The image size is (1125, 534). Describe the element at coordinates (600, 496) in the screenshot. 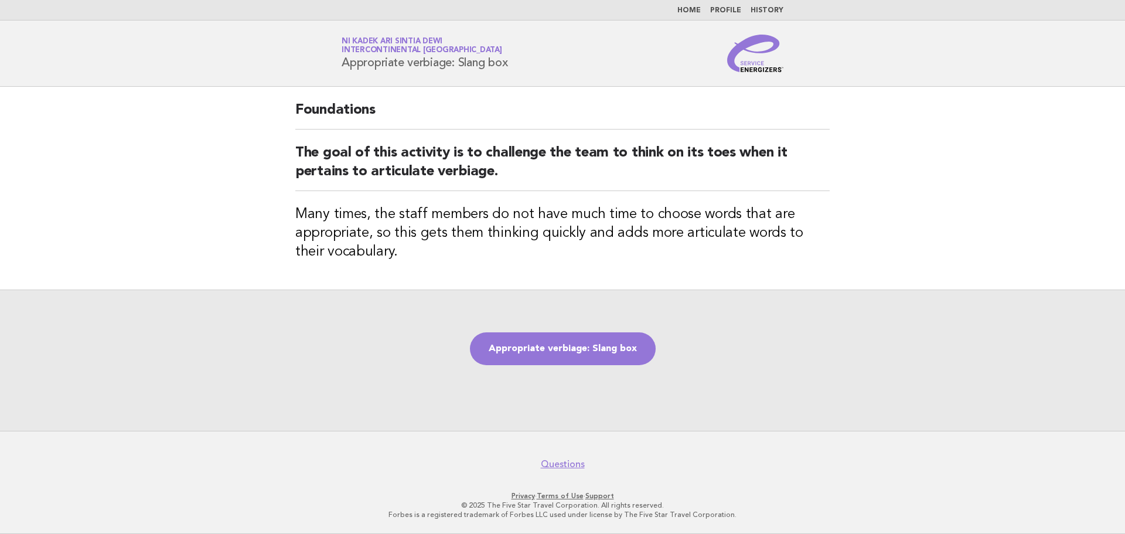

I see `a: Support` at that location.